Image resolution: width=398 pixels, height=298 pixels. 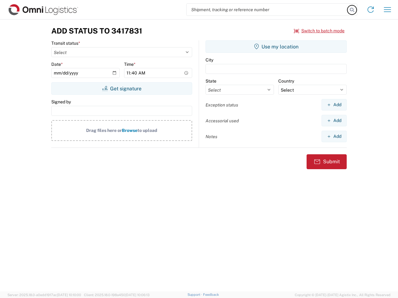 I want to click on span: Server: 2025.18.0-a0edd1917ac, so click(x=44, y=295).